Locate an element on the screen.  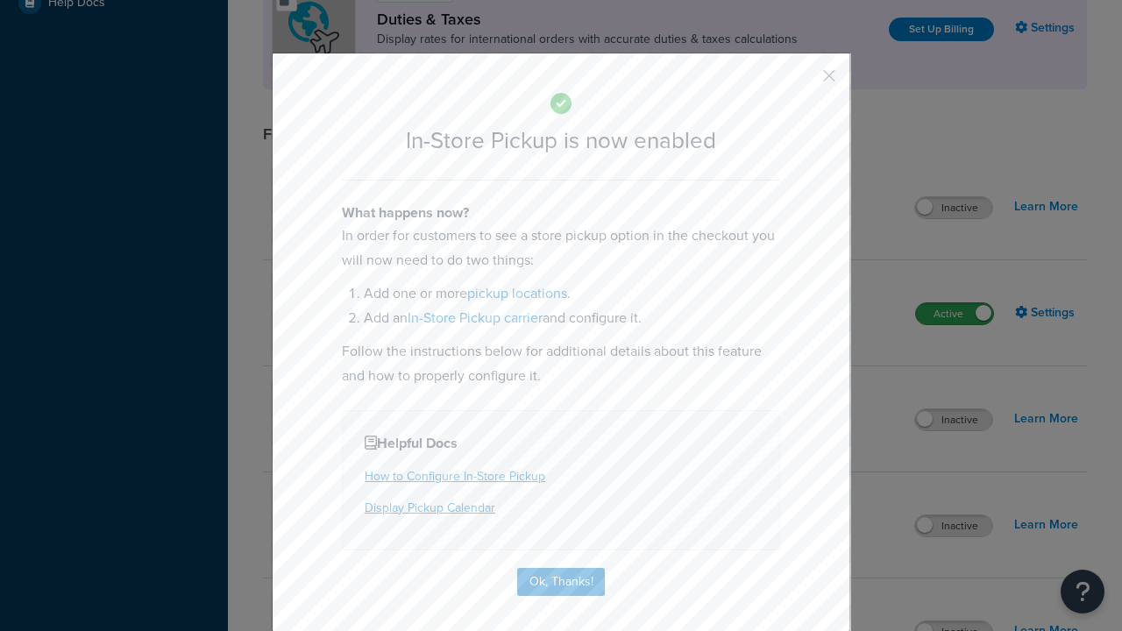
li: Add an and configure it. is located at coordinates (572, 318).